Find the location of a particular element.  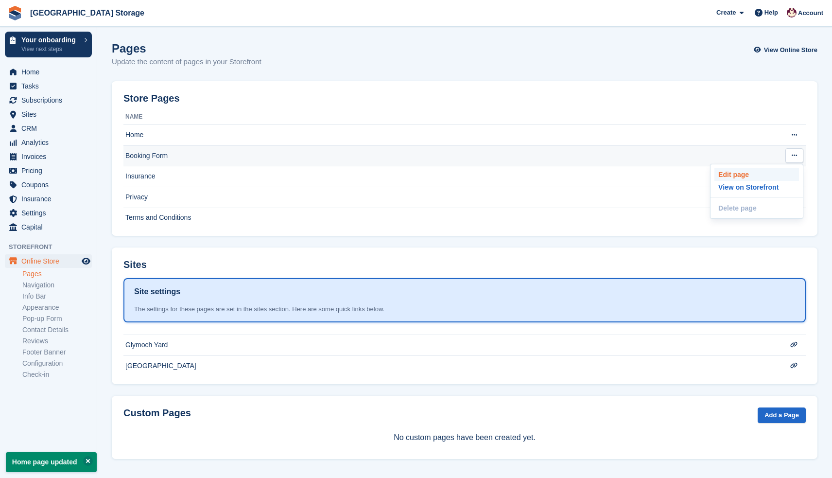

a: Footer Banner is located at coordinates (57, 352).